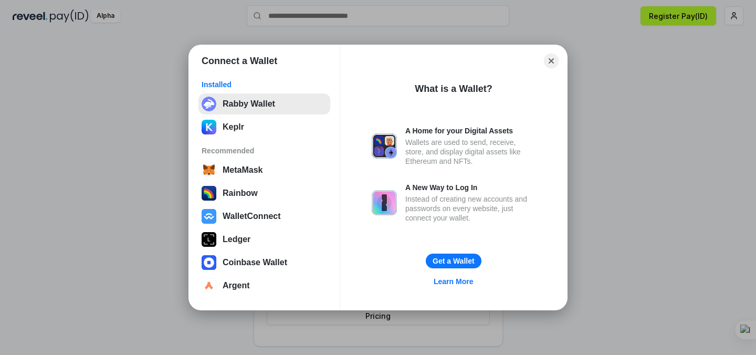  What do you see at coordinates (255, 262) in the screenshot?
I see `div: Coinbase Wallet` at bounding box center [255, 262].